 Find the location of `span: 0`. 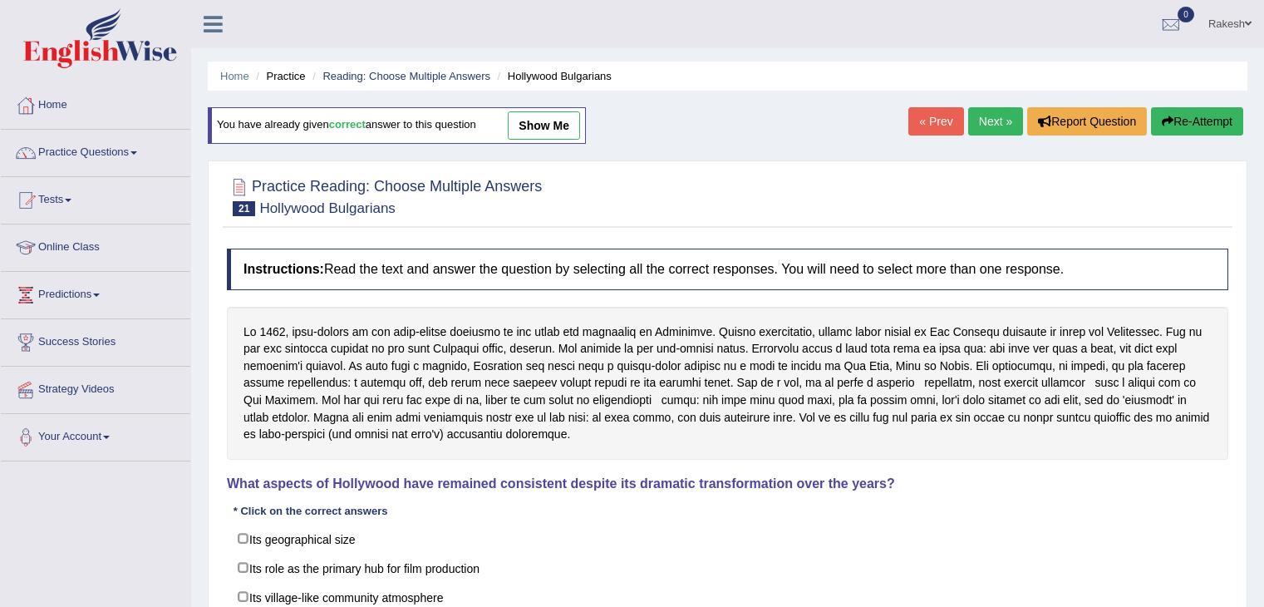

span: 0 is located at coordinates (1186, 14).